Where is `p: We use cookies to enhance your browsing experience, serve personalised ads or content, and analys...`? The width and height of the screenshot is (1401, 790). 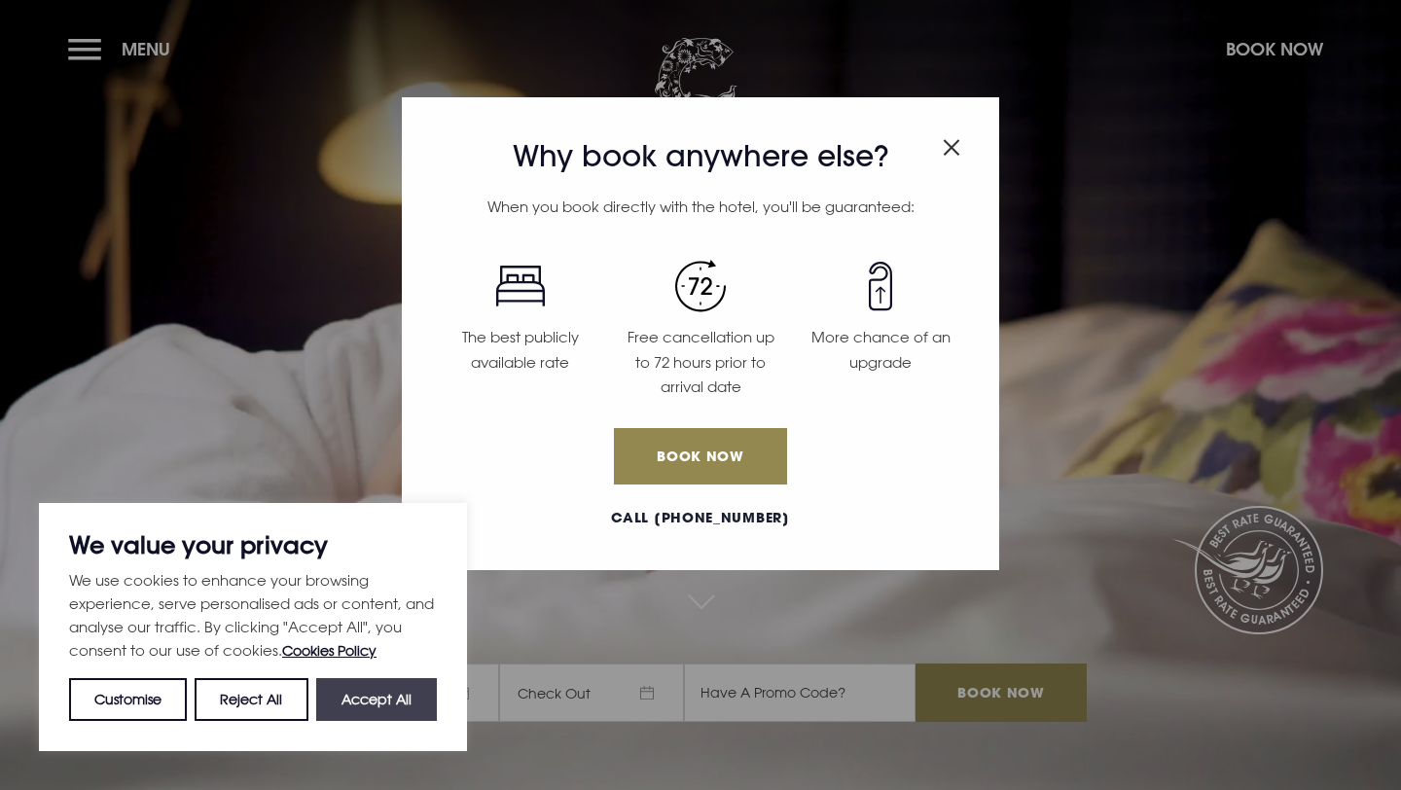
p: We use cookies to enhance your browsing experience, serve personalised ads or content, and analys... is located at coordinates (253, 615).